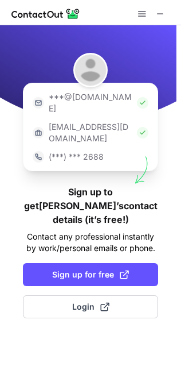 The width and height of the screenshot is (181, 366). I want to click on p: Contact any professional instantly by work/personal emails or phone., so click(91, 242).